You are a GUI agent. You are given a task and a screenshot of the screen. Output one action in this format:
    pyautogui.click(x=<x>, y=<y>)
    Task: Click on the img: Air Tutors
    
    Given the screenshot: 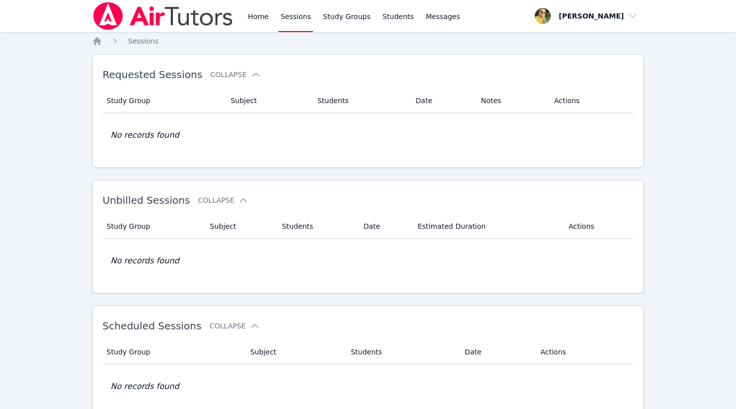 What is the action you would take?
    pyautogui.click(x=163, y=16)
    